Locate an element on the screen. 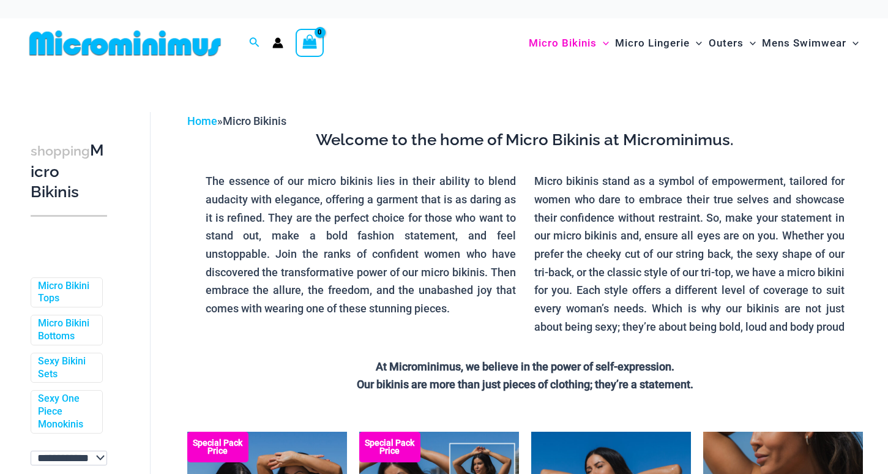  a: View Shopping Cart, empty is located at coordinates (310, 43).